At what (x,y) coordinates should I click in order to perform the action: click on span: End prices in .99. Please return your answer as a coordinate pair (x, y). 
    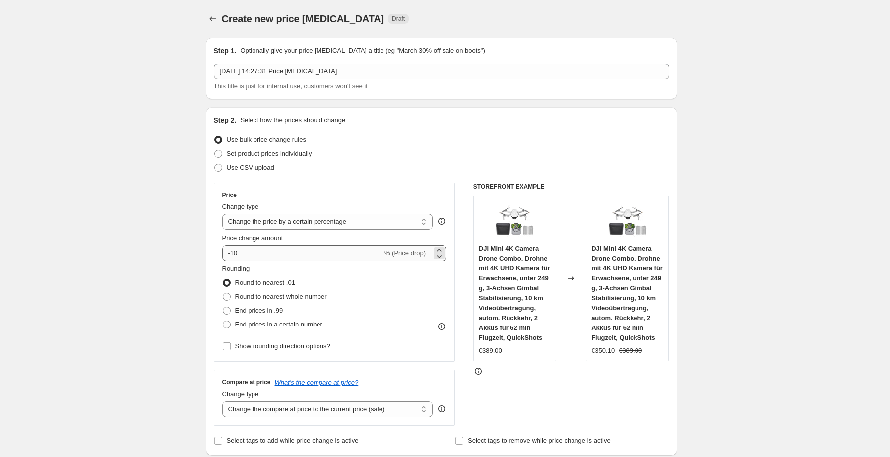
    Looking at the image, I should click on (259, 310).